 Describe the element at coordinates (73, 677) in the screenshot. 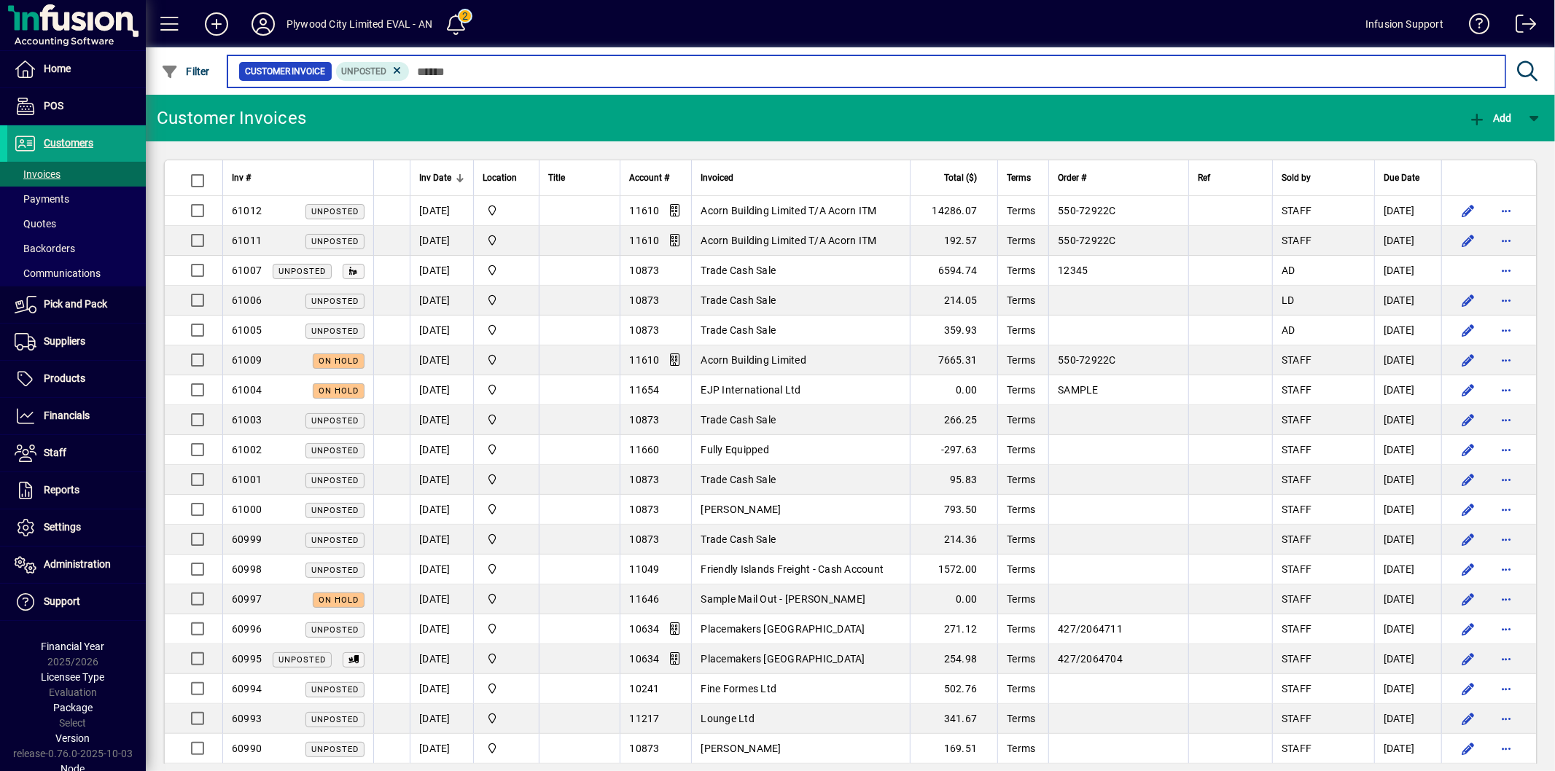

I see `span: Licensee Type` at that location.